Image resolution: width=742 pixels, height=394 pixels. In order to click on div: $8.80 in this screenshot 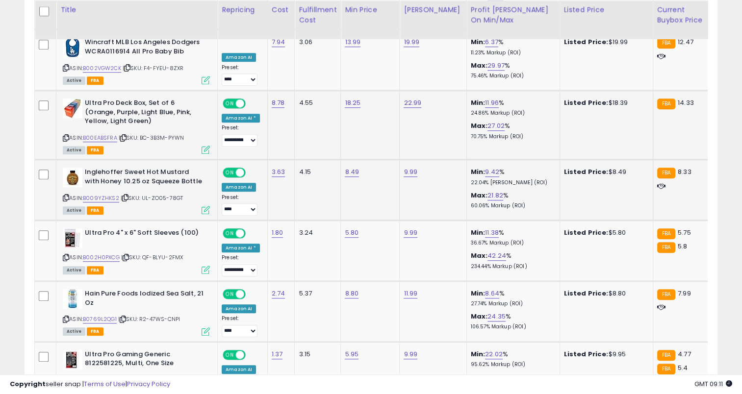, I will do `click(605, 294)`.